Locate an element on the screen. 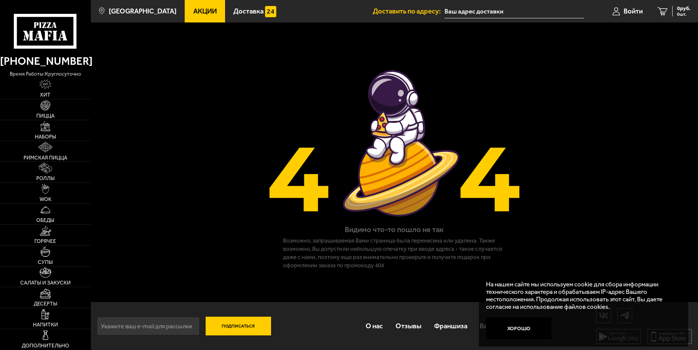  span: Десерты is located at coordinates (45, 304).